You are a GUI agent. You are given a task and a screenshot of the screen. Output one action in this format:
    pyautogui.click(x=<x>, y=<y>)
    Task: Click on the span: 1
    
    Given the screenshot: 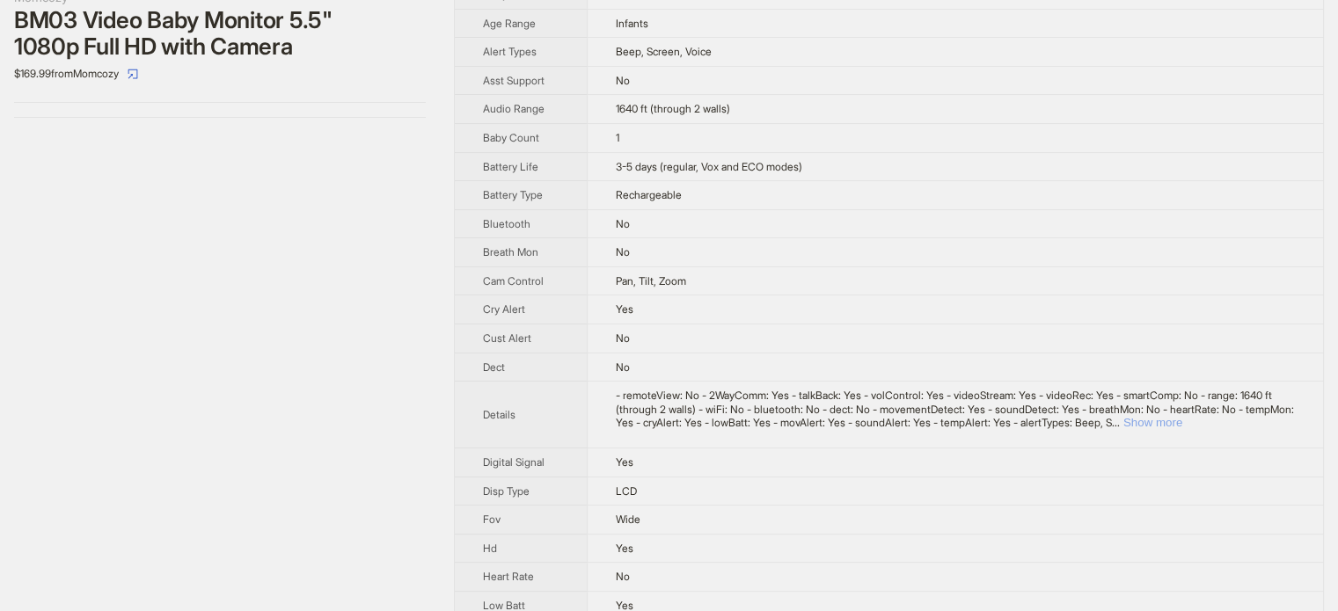 What is the action you would take?
    pyautogui.click(x=617, y=137)
    